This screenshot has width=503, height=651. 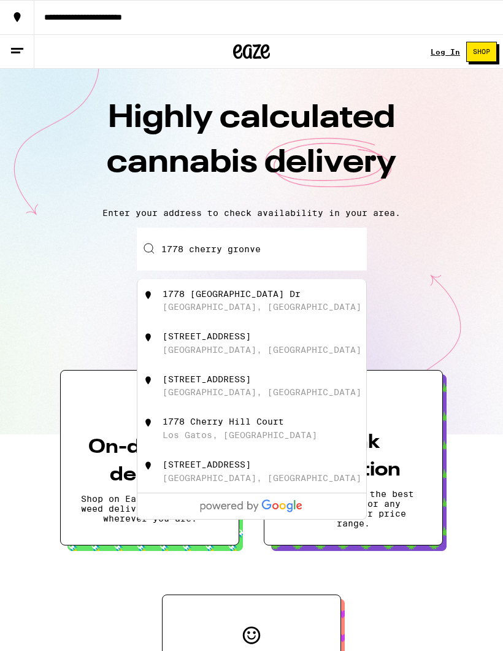 What do you see at coordinates (482, 52) in the screenshot?
I see `a: Shop` at bounding box center [482, 52].